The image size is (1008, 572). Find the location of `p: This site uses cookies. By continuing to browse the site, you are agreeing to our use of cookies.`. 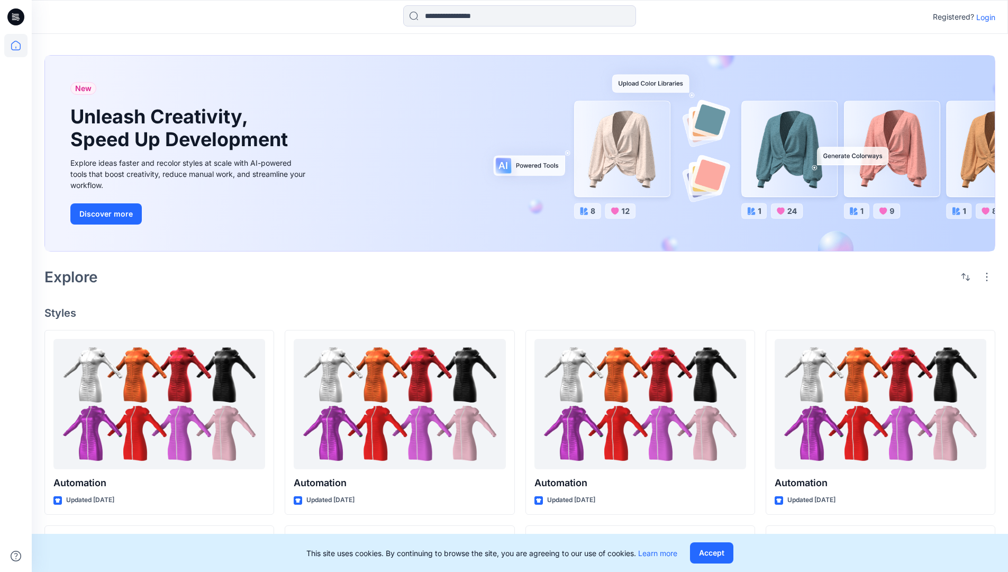

p: This site uses cookies. By continuing to browse the site, you are agreeing to our use of cookies. is located at coordinates (492, 553).